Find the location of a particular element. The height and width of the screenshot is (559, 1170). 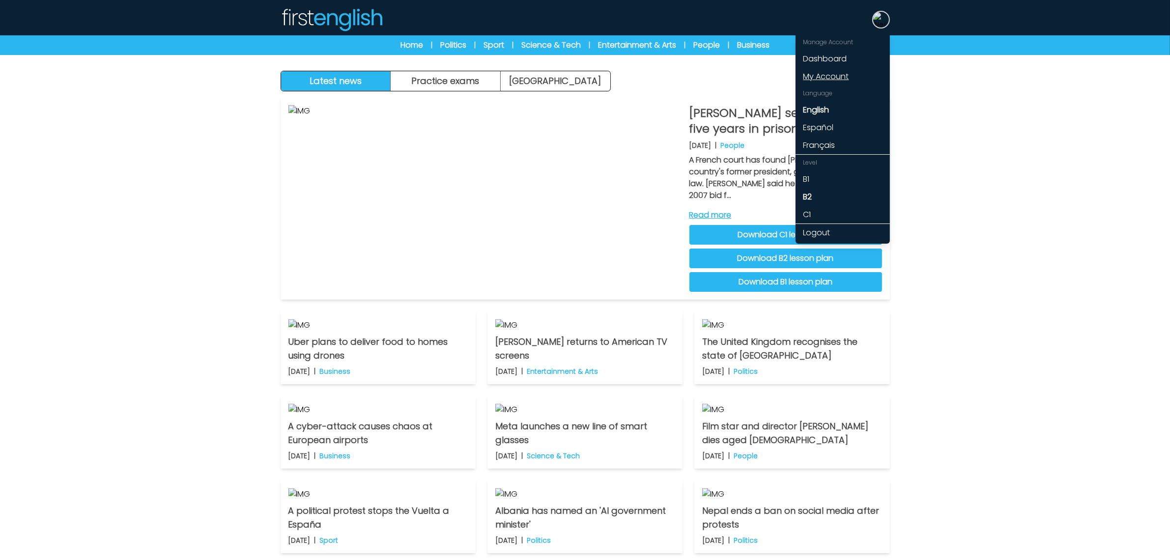

button: Latest news is located at coordinates (336, 81).